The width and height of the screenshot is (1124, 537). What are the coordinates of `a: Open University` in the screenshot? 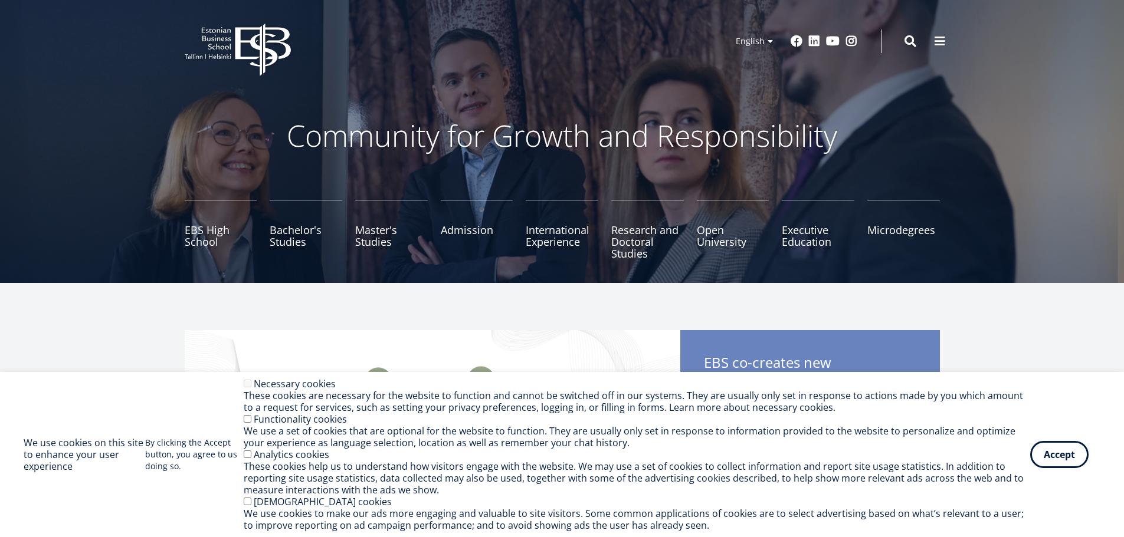 It's located at (733, 230).